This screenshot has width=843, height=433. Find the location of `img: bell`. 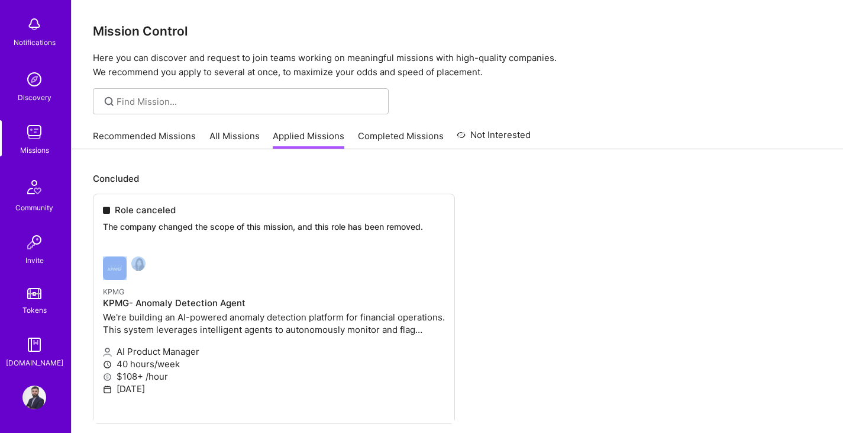

img: bell is located at coordinates (34, 24).